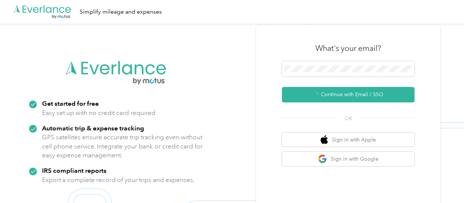  What do you see at coordinates (99, 113) in the screenshot?
I see `p: Easy set up with no credit card required` at bounding box center [99, 113].